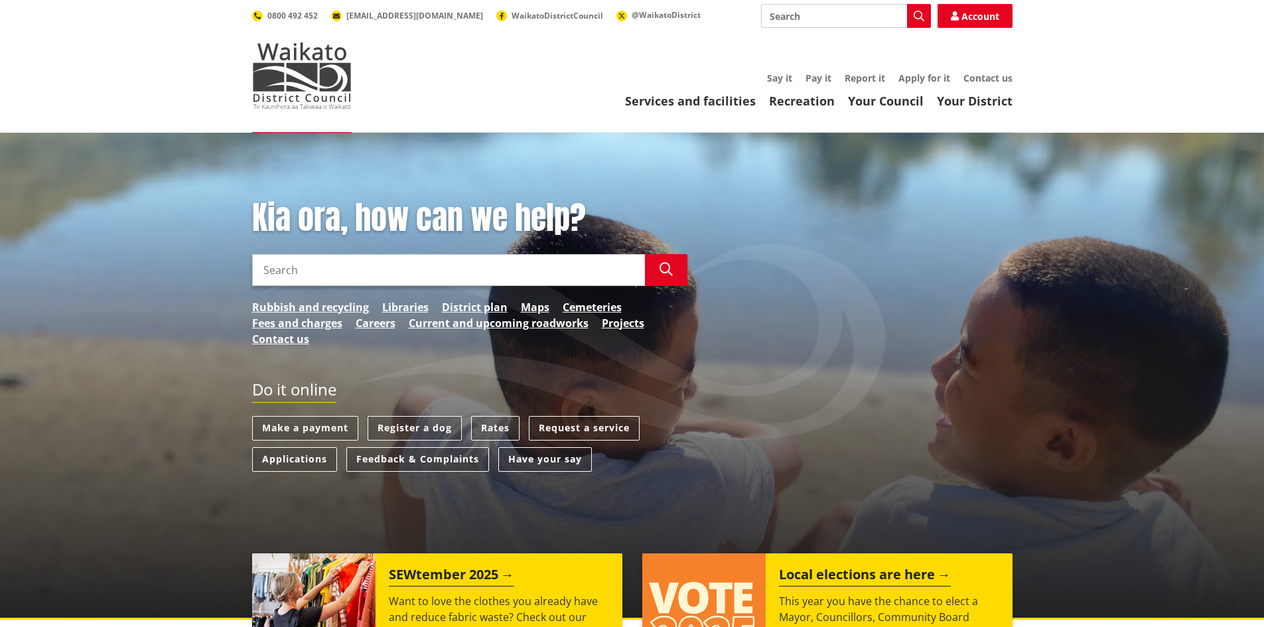 The image size is (1264, 627). What do you see at coordinates (406, 307) in the screenshot?
I see `a: Libraries` at bounding box center [406, 307].